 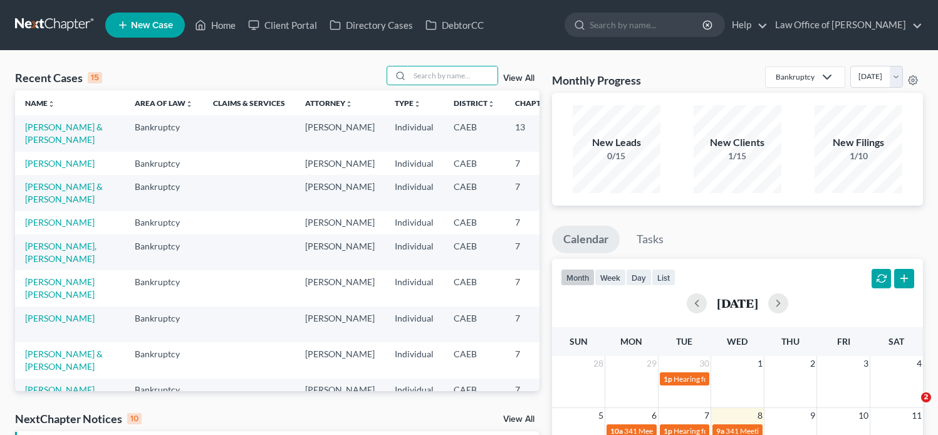 What do you see at coordinates (866, 363) in the screenshot?
I see `span: 3` at bounding box center [866, 363].